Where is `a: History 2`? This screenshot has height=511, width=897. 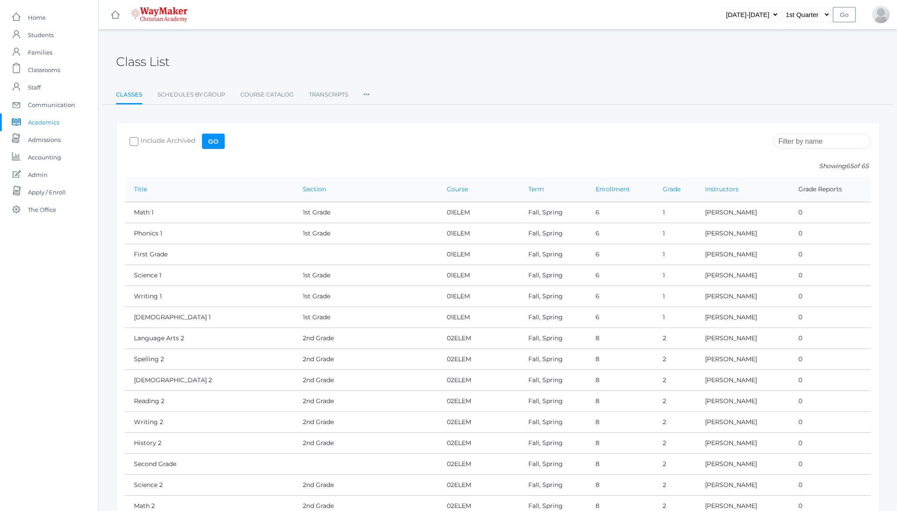 a: History 2 is located at coordinates (148, 443).